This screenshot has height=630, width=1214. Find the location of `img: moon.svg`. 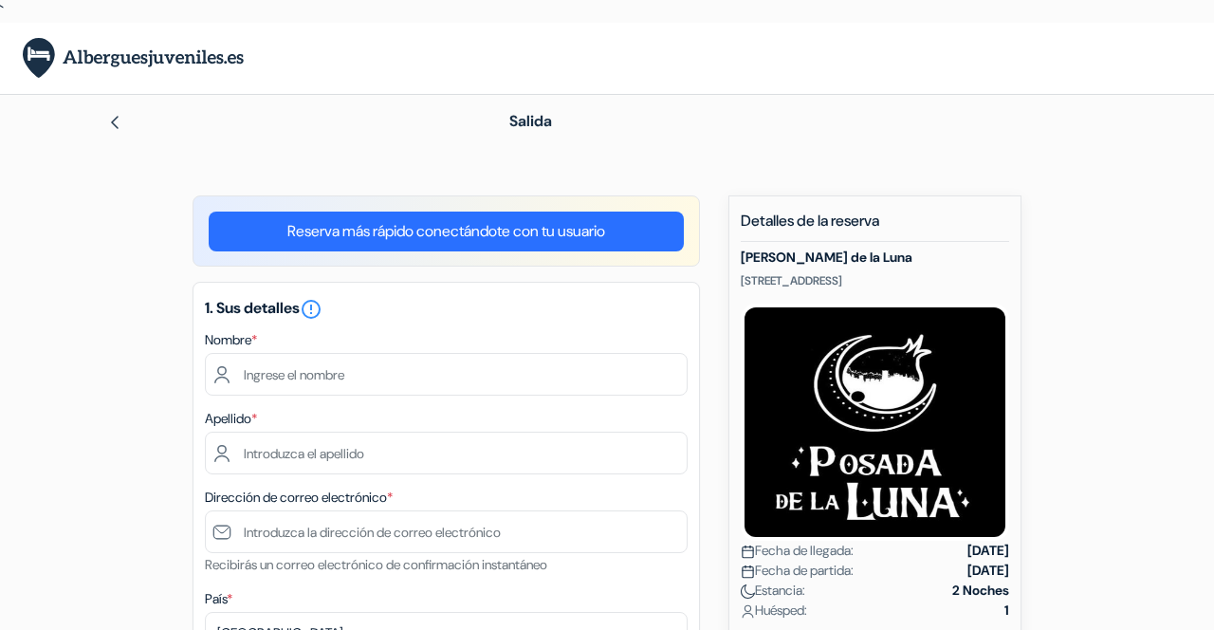

img: moon.svg is located at coordinates (747, 591).